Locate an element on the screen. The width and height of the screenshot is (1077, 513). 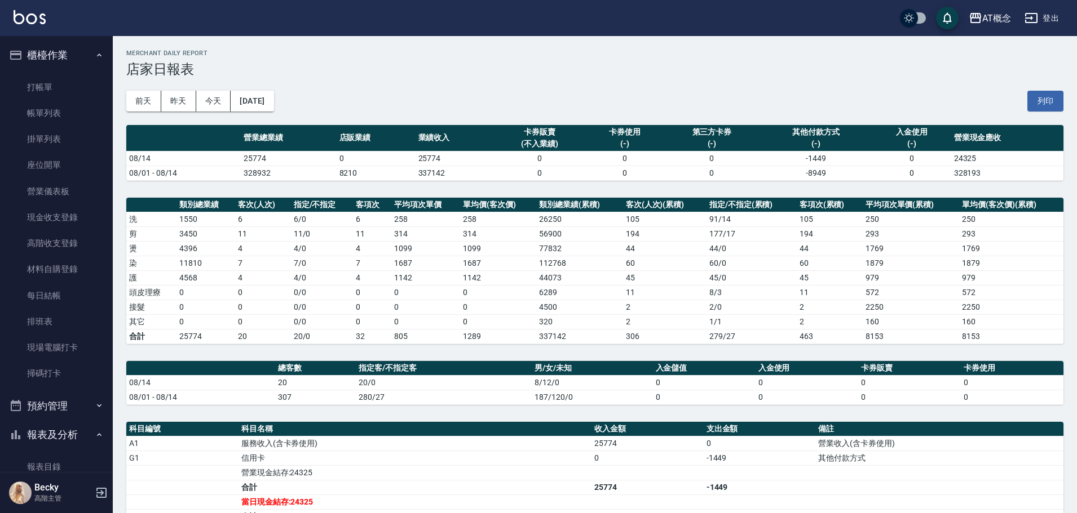
td: 6 is located at coordinates (263, 219).